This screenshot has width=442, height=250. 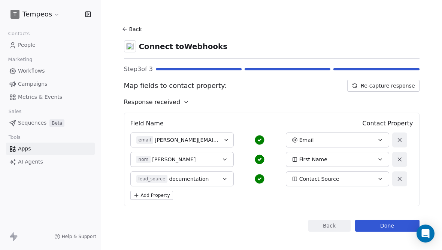 I want to click on a: Workflows, so click(x=50, y=71).